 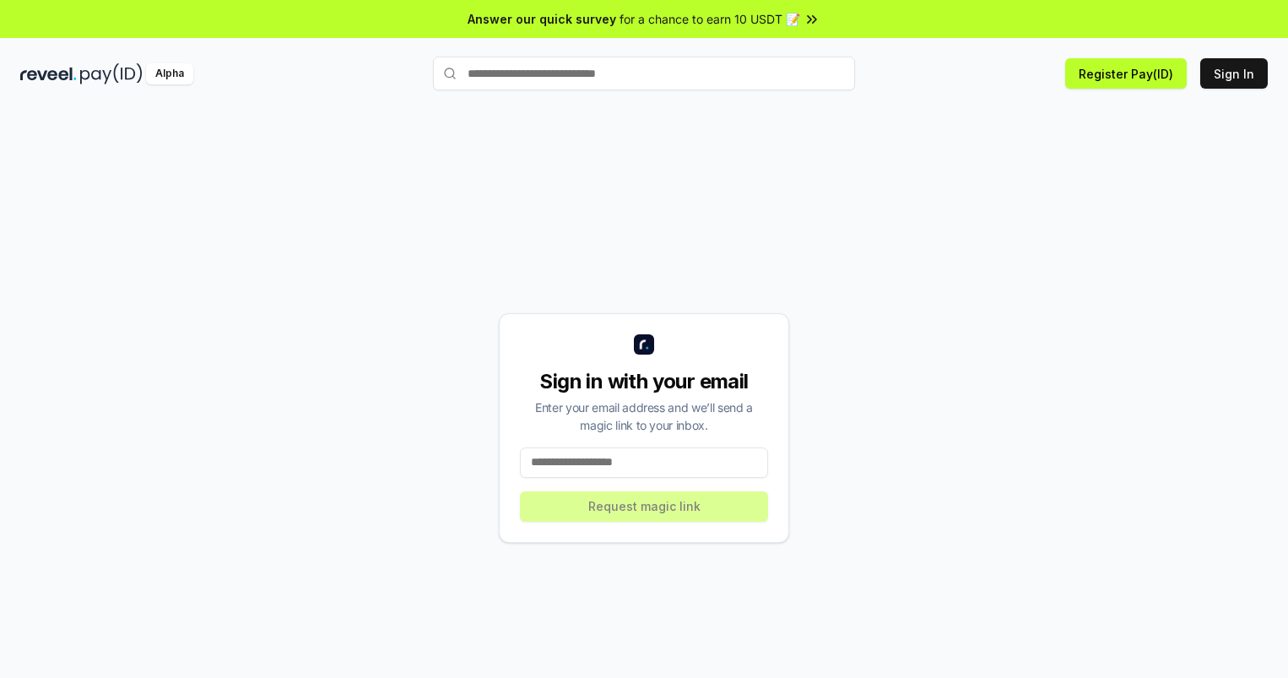 What do you see at coordinates (170, 73) in the screenshot?
I see `div: Alpha` at bounding box center [170, 73].